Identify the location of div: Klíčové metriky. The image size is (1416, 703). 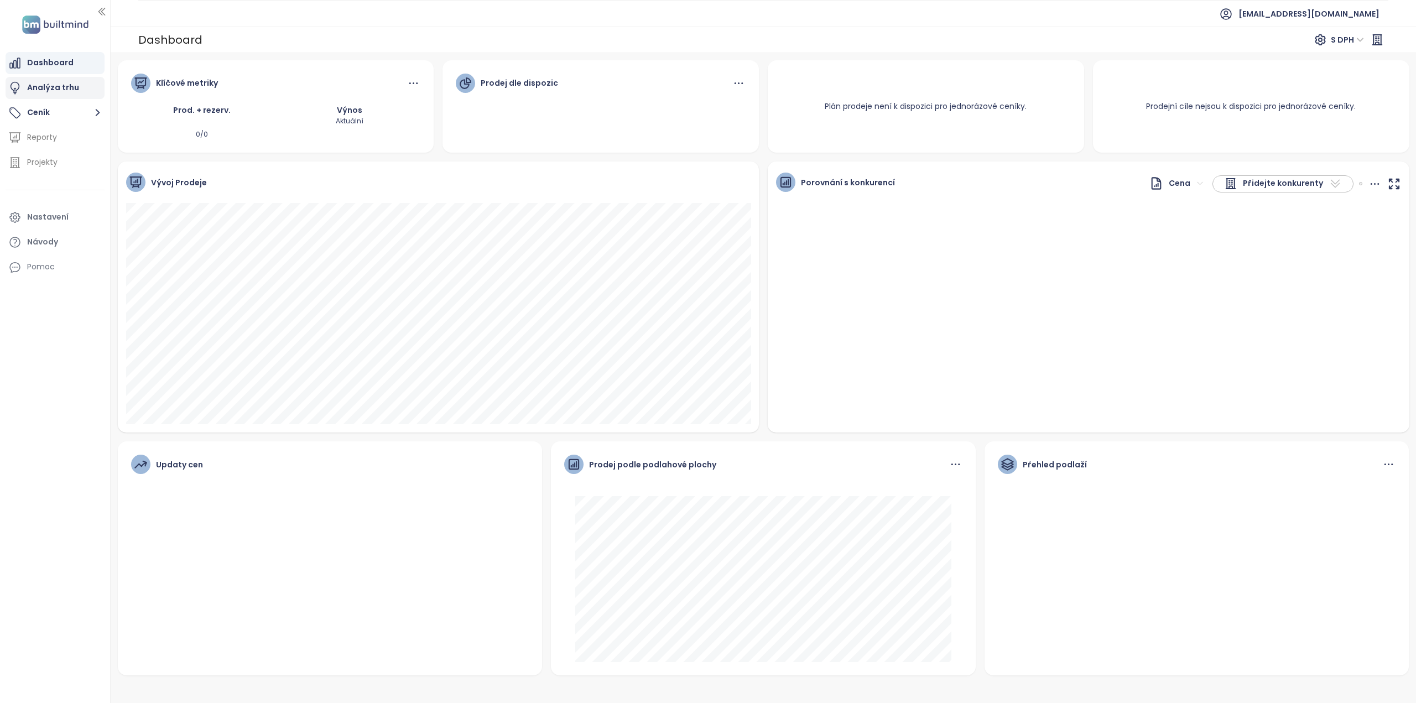
(187, 83).